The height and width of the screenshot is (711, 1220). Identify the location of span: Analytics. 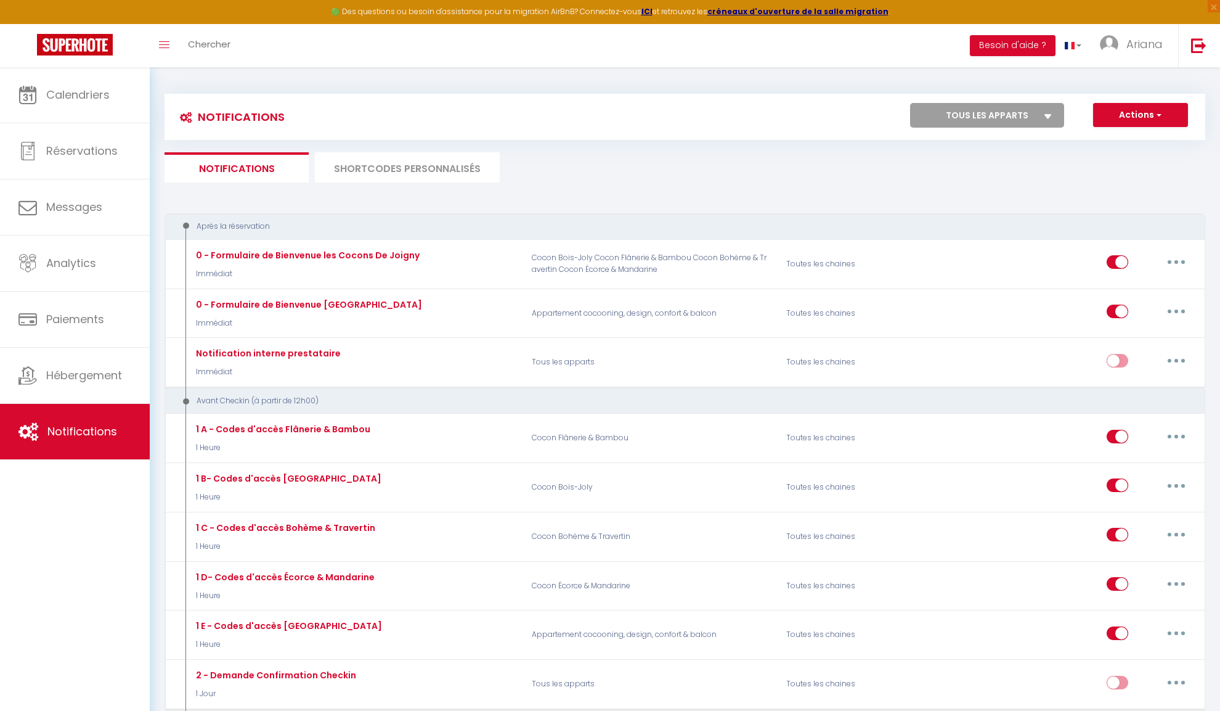
(71, 263).